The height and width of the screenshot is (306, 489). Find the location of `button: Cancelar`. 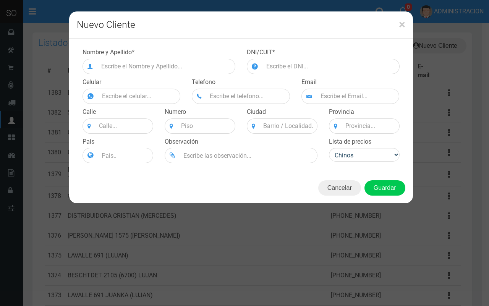

button: Cancelar is located at coordinates (340, 188).